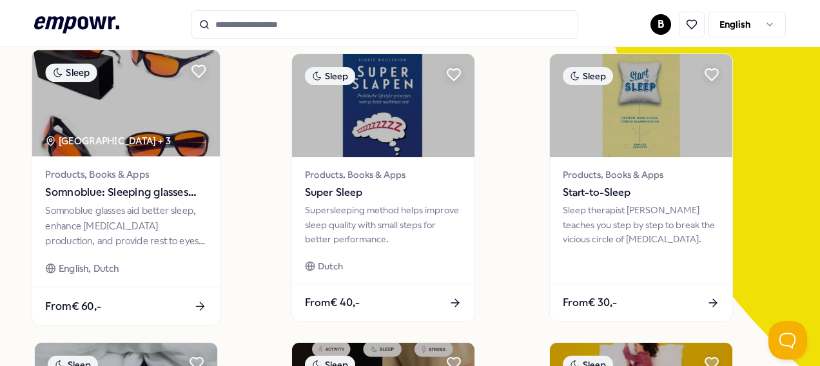  I want to click on a: package imageSleepProducts, Books & AppsSuper SleepSupersleeping method helps improve sleep quali..., so click(383, 188).